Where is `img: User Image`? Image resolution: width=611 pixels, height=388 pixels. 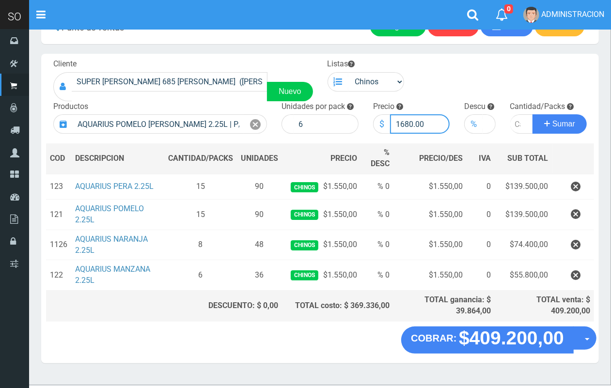 img: User Image is located at coordinates (531, 15).